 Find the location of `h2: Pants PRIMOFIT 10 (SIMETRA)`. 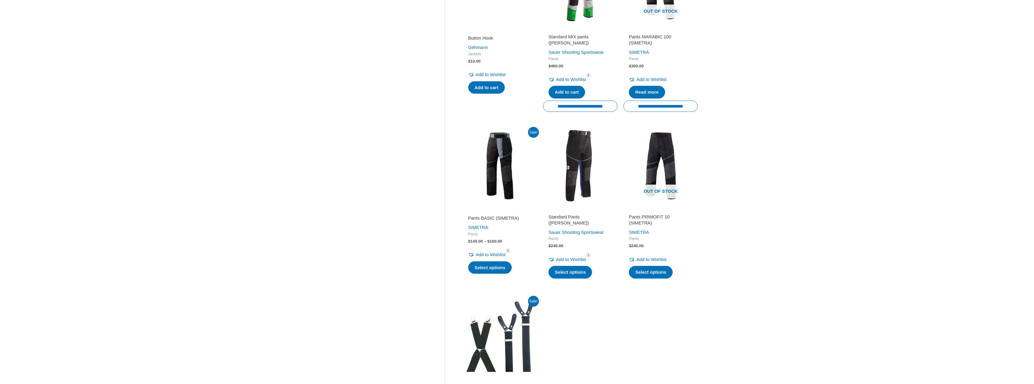

h2: Pants PRIMOFIT 10 (SIMETRA) is located at coordinates (661, 219).